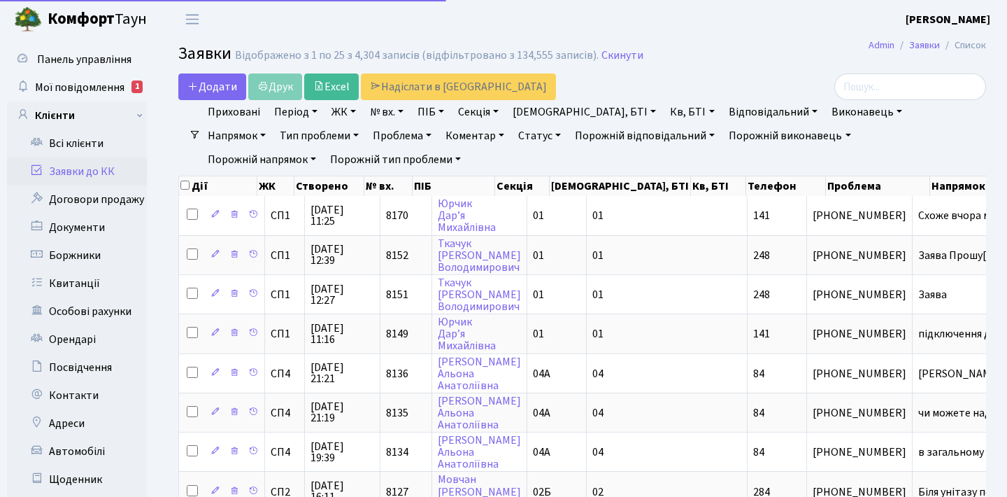 This screenshot has width=1007, height=497. I want to click on a: Кв, БТІ, so click(692, 112).